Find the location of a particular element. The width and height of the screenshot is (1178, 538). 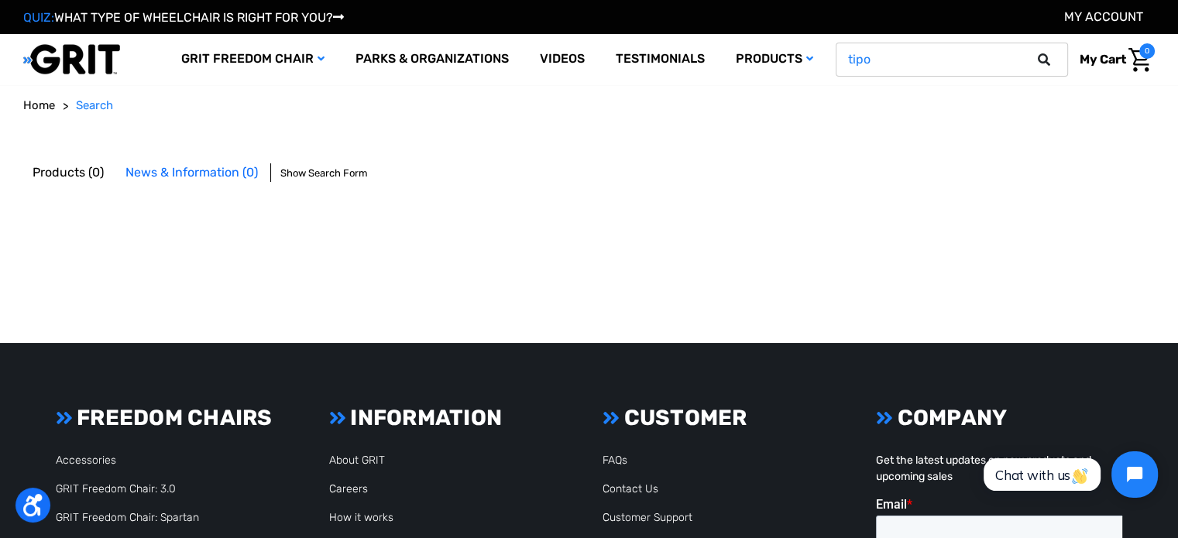

img: Cart is located at coordinates (1139, 60).